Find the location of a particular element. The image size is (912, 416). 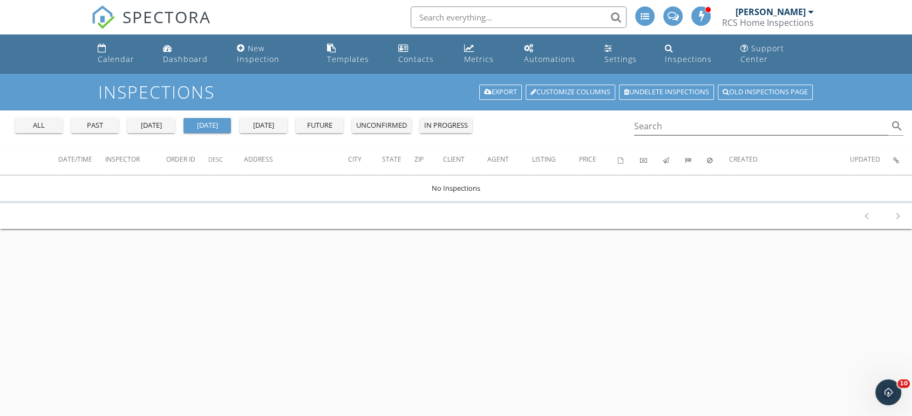

div: in progress is located at coordinates (446, 126).